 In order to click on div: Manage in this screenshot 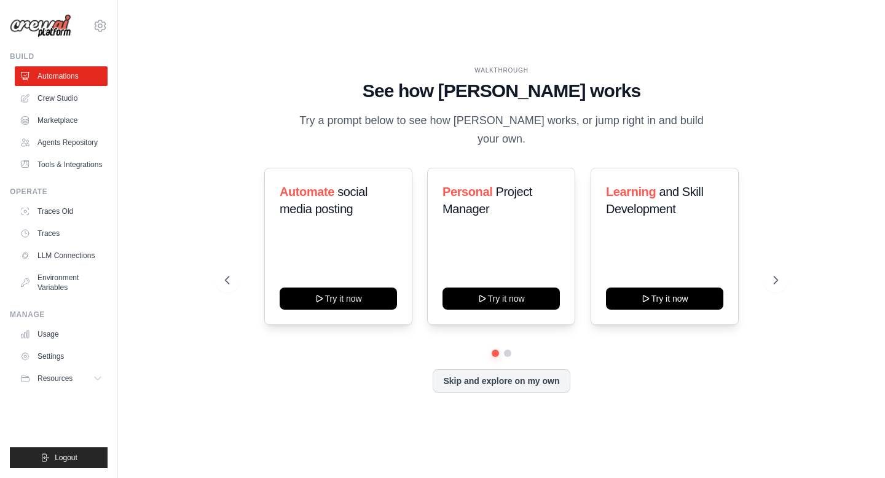, I will do `click(58, 315)`.